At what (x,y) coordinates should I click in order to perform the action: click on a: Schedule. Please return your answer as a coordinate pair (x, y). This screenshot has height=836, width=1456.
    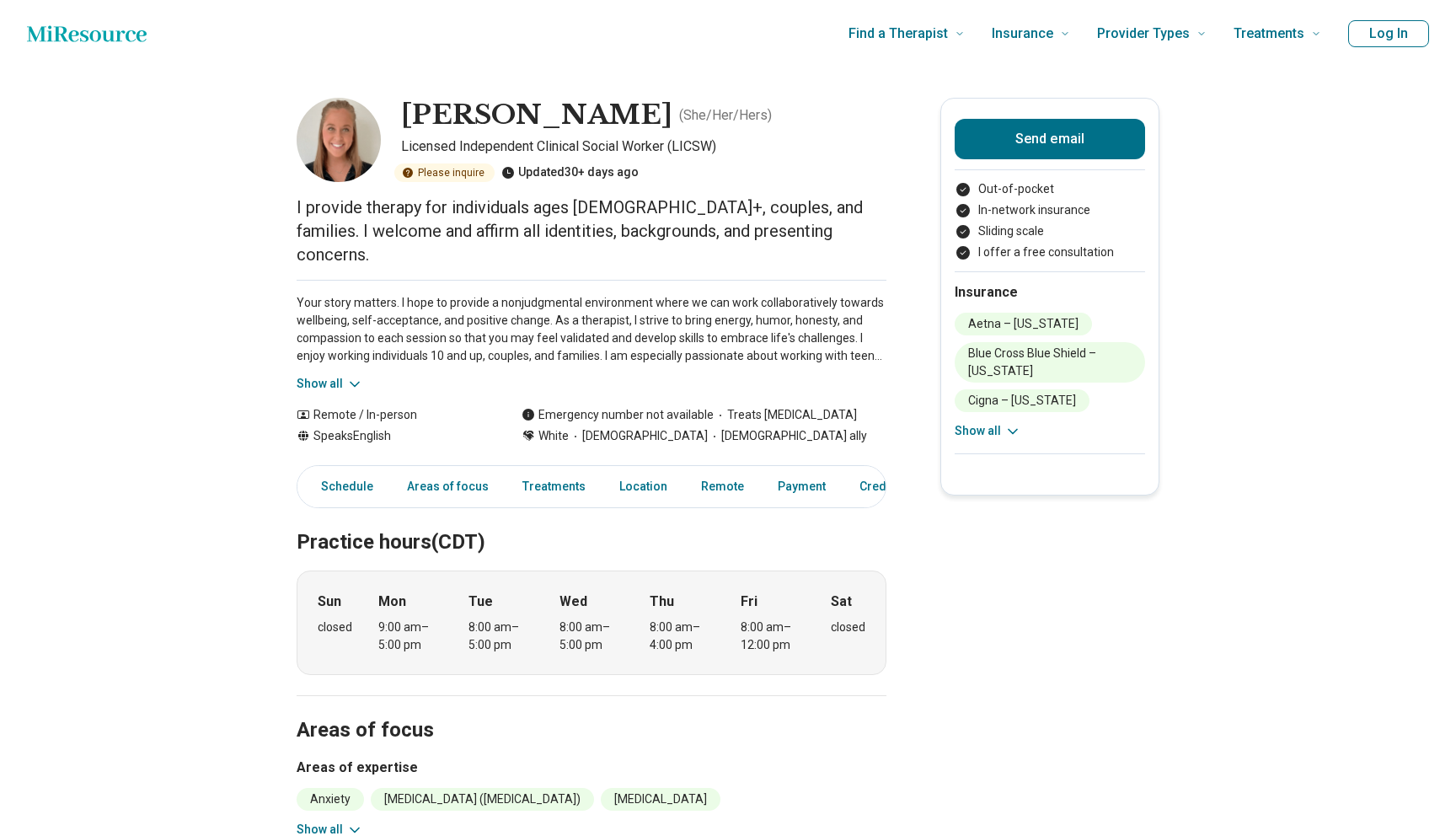
    Looking at the image, I should click on (342, 486).